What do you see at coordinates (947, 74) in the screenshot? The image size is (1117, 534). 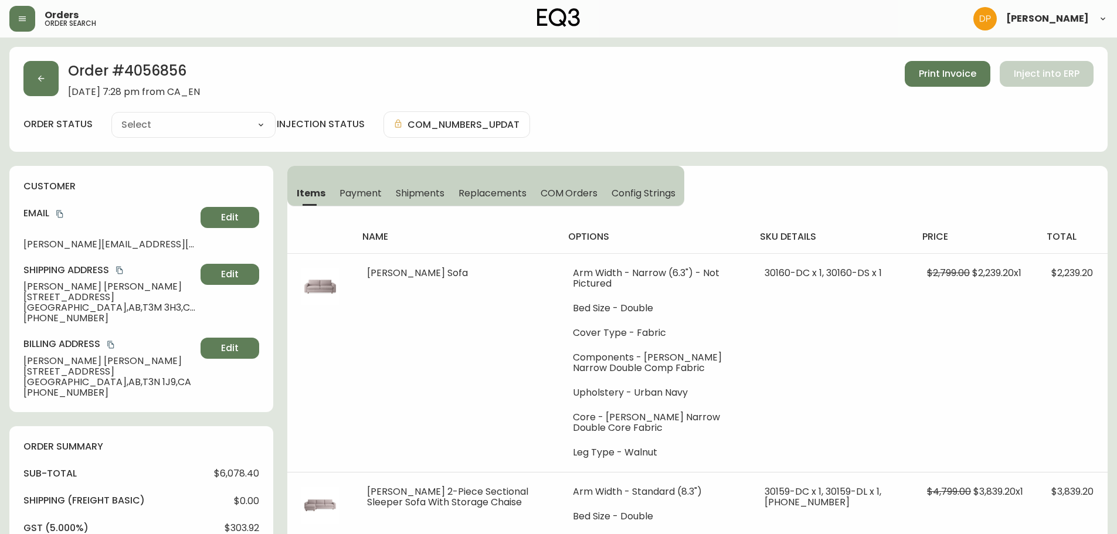 I see `button: Print Invoice` at bounding box center [947, 74].